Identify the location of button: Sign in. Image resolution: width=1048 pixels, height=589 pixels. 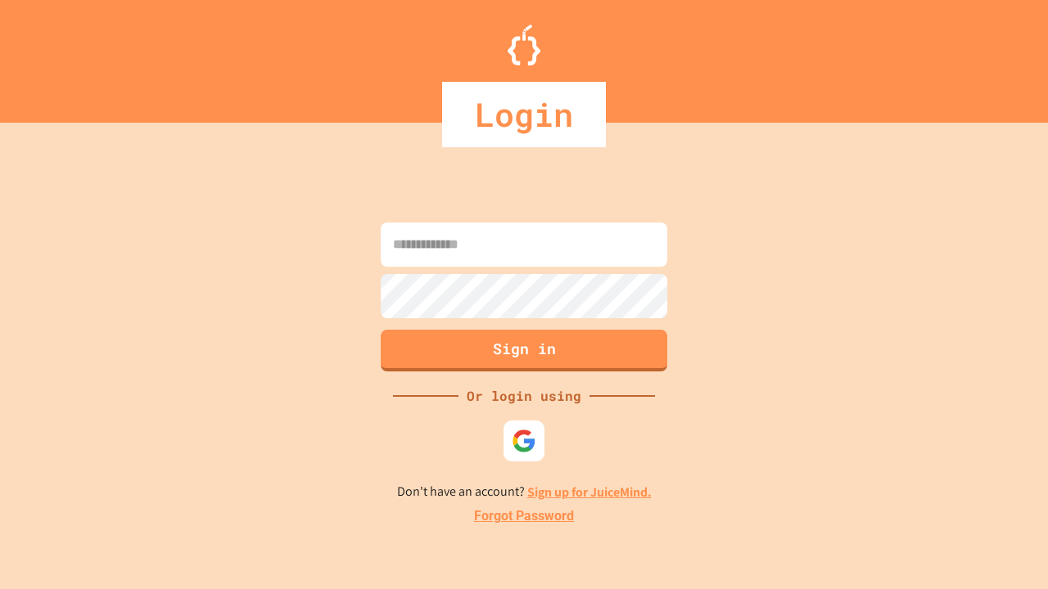
(524, 350).